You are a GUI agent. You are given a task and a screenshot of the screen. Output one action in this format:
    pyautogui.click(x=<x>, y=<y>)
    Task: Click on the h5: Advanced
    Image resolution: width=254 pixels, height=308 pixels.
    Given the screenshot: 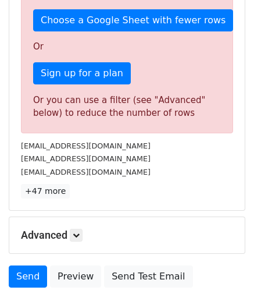 What is the action you would take?
    pyautogui.click(x=127, y=235)
    